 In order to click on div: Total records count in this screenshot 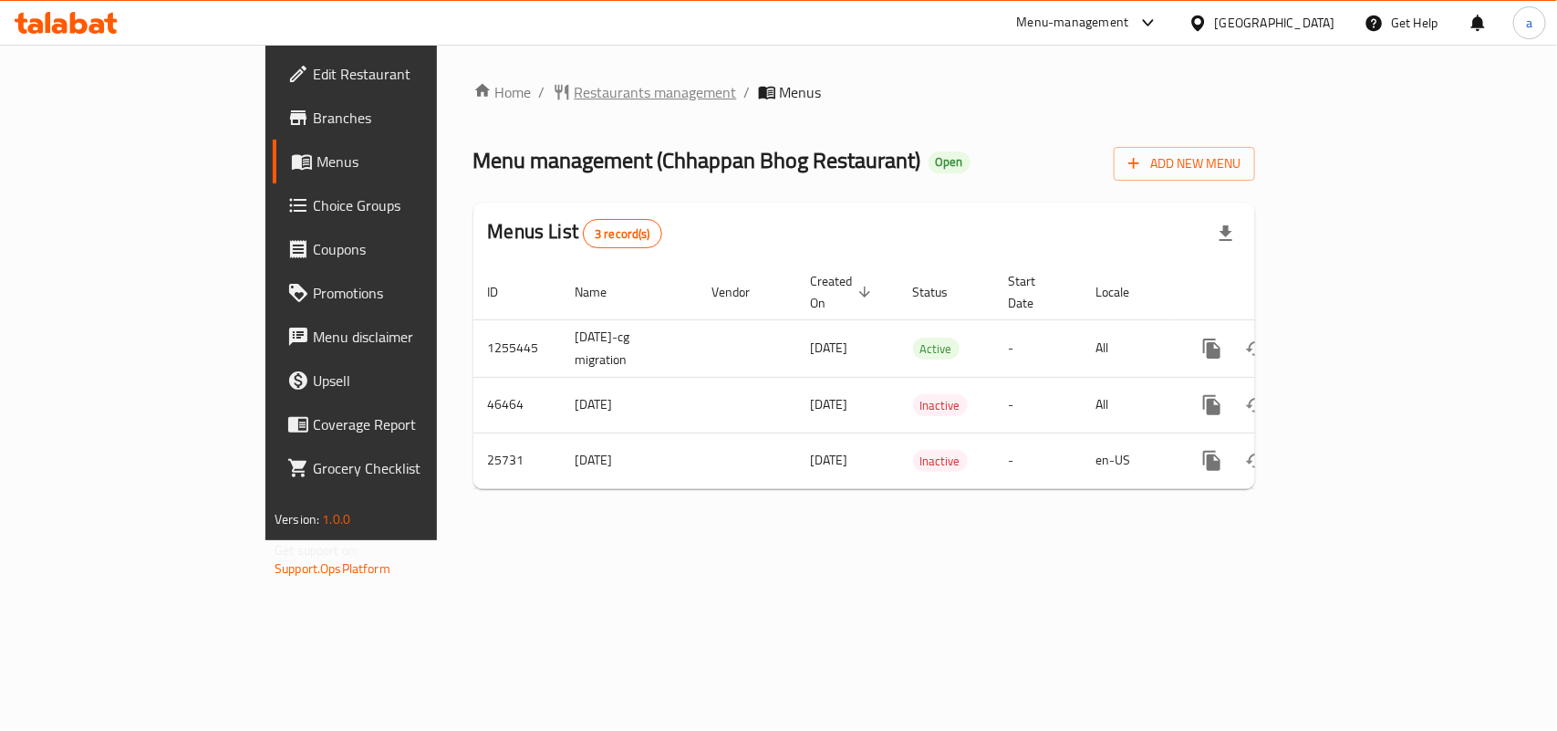, I will do `click(622, 233)`.